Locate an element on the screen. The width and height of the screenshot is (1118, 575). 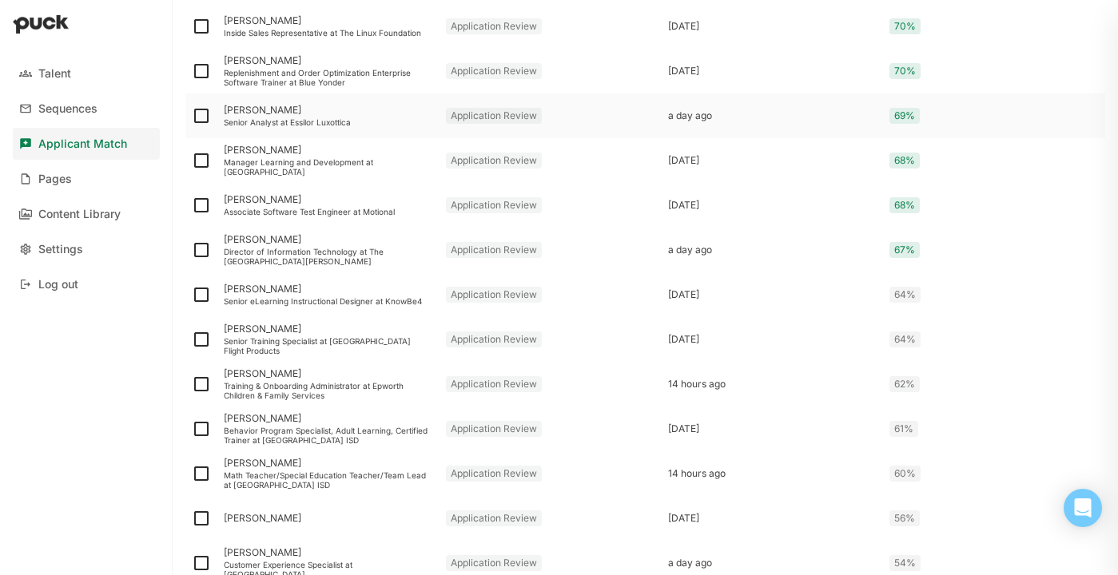
div: Talent is located at coordinates (54, 73).